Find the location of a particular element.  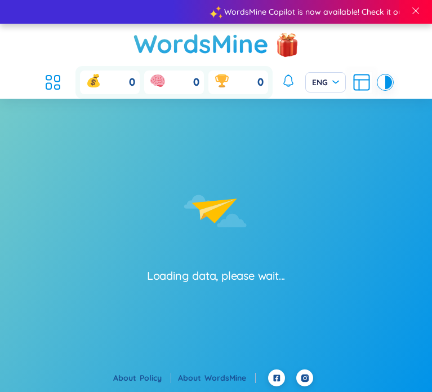

h1: WordsMine is located at coordinates (201, 43).